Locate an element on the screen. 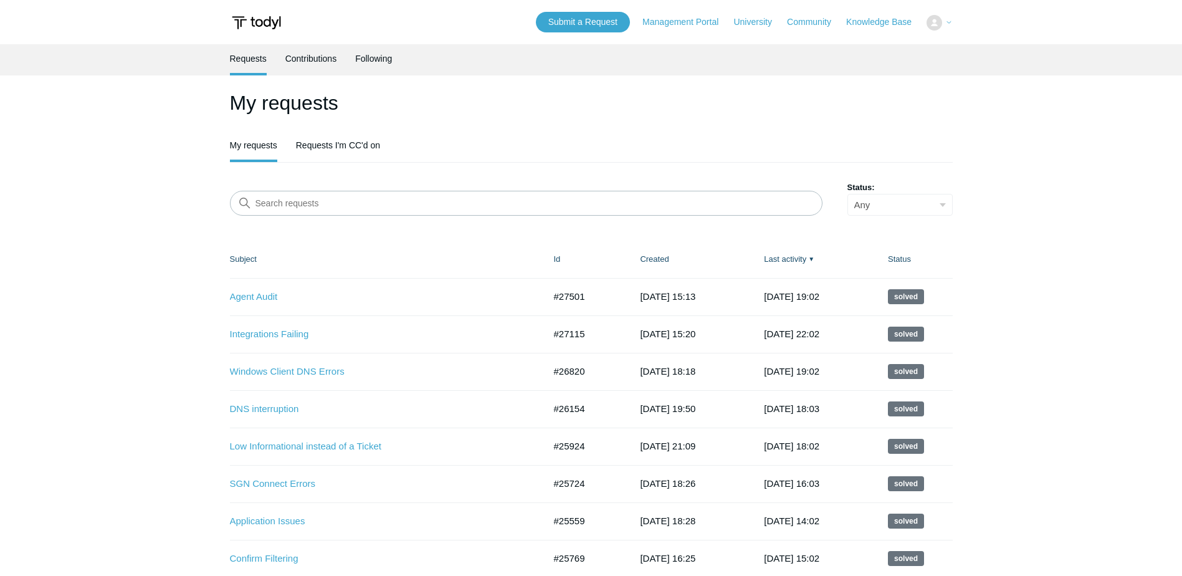 This screenshot has height=576, width=1182. th: Subject is located at coordinates (386, 259).